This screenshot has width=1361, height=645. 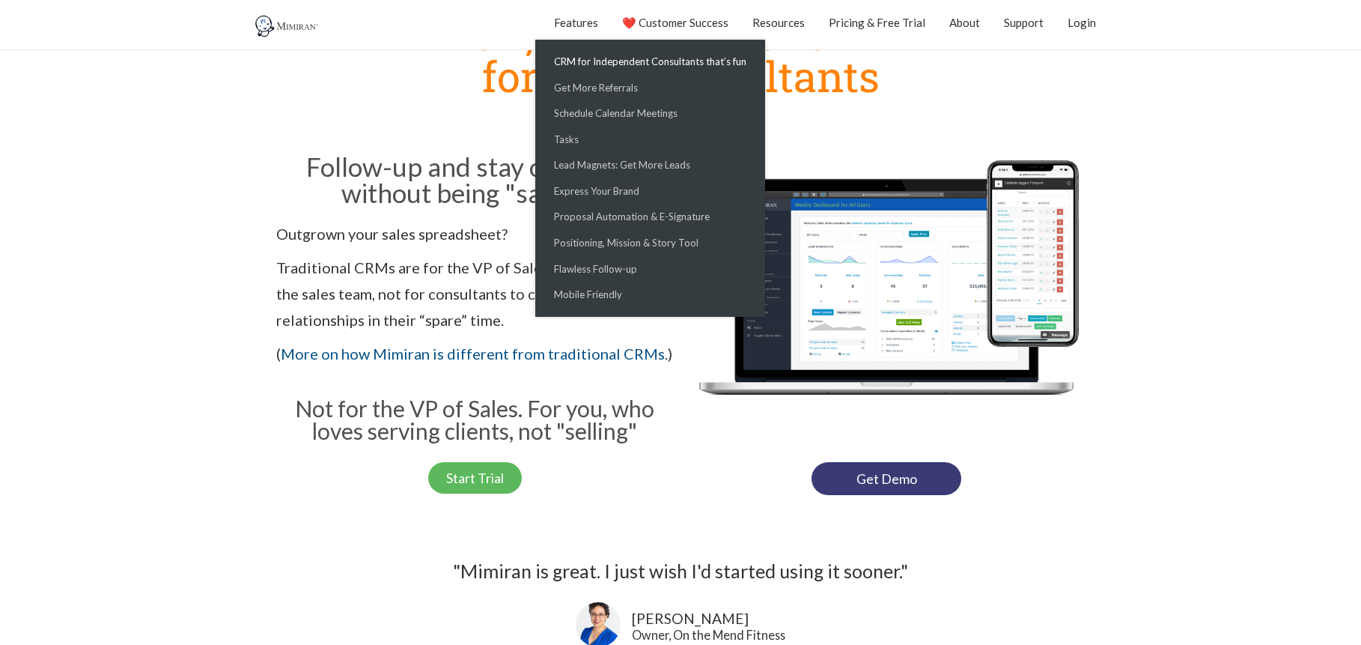 I want to click on a: Features, so click(x=576, y=22).